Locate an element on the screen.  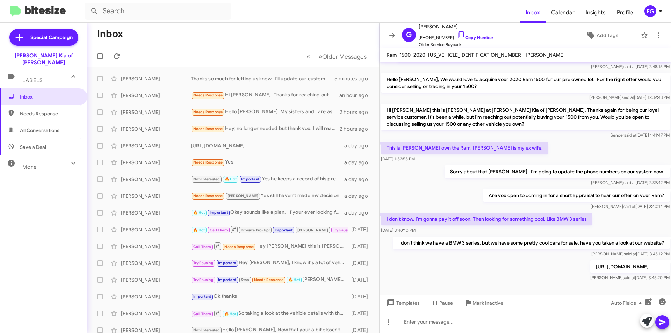
span: Save a Deal is located at coordinates (33, 147).